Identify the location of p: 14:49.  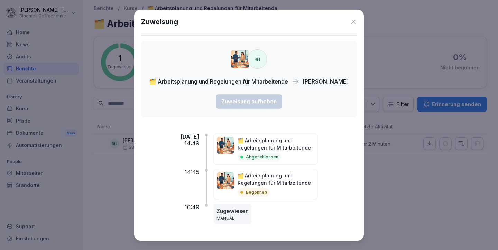
(192, 144).